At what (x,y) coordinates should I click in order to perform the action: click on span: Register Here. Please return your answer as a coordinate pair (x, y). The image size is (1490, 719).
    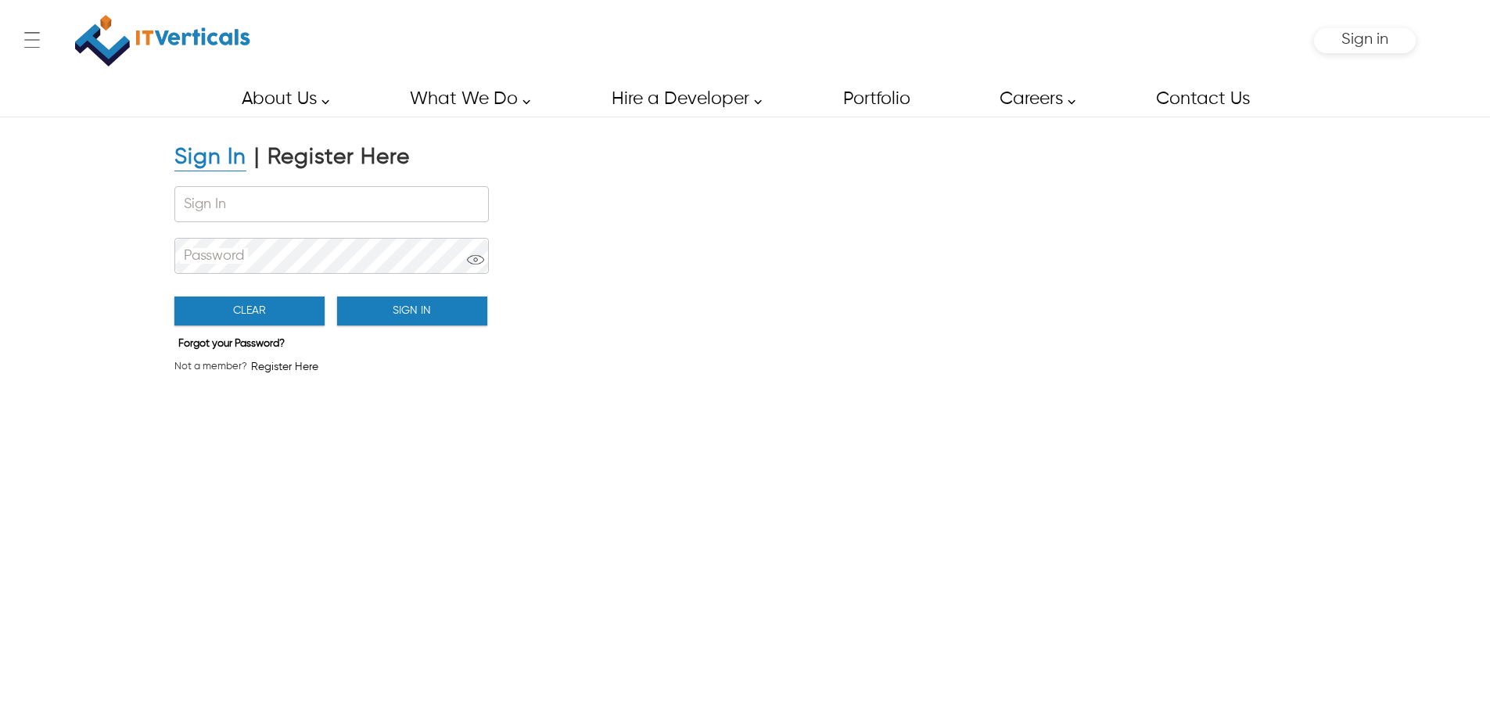
    Looking at the image, I should click on (285, 367).